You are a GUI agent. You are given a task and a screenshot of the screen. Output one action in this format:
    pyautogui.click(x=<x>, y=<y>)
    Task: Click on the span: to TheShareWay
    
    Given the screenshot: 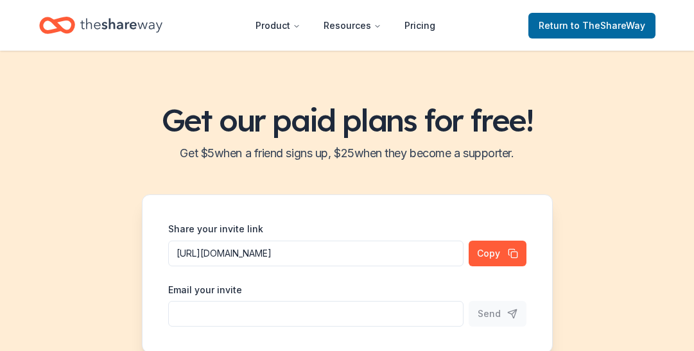 What is the action you would take?
    pyautogui.click(x=608, y=25)
    